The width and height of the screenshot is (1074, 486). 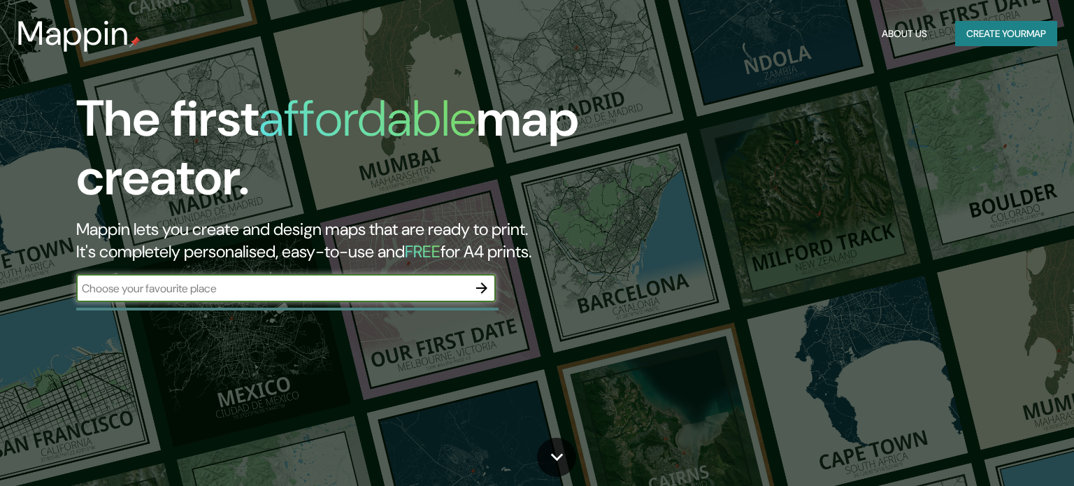 I want to click on img: mappin-pin, so click(x=135, y=42).